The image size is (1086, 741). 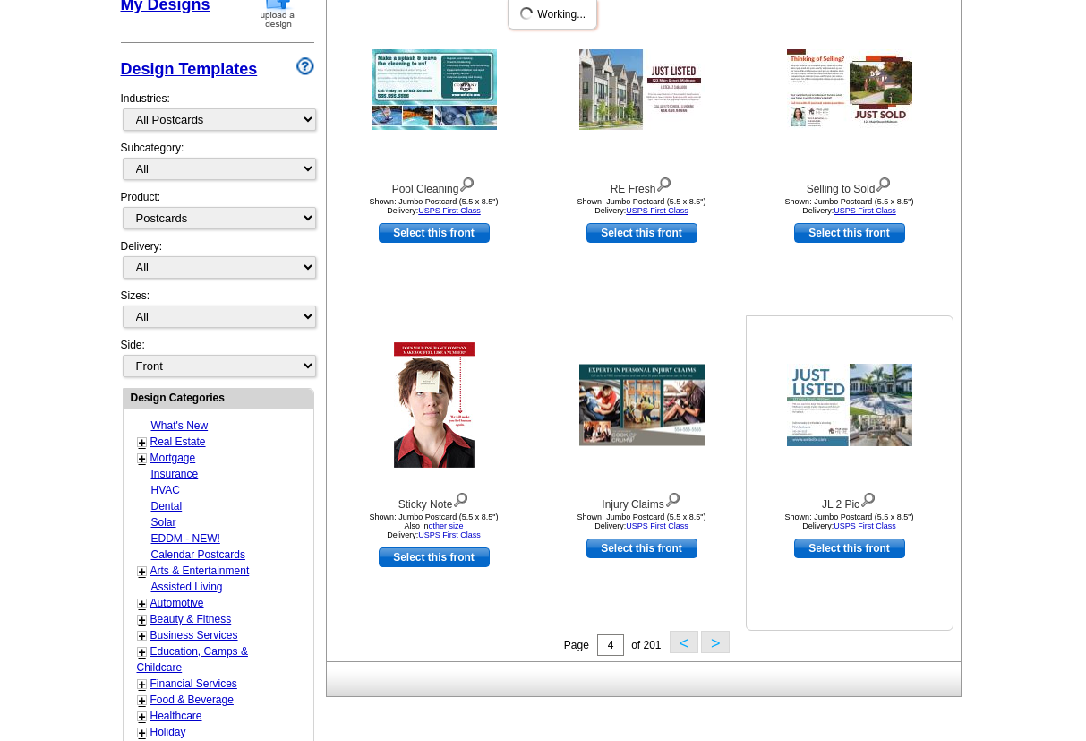 What do you see at coordinates (434, 185) in the screenshot?
I see `div: Pool Cleaning` at bounding box center [434, 185].